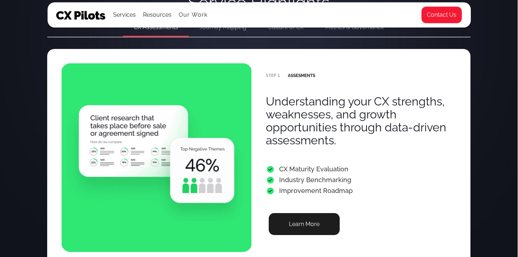 The width and height of the screenshot is (518, 257). I want to click on div: Assesments, so click(290, 76).